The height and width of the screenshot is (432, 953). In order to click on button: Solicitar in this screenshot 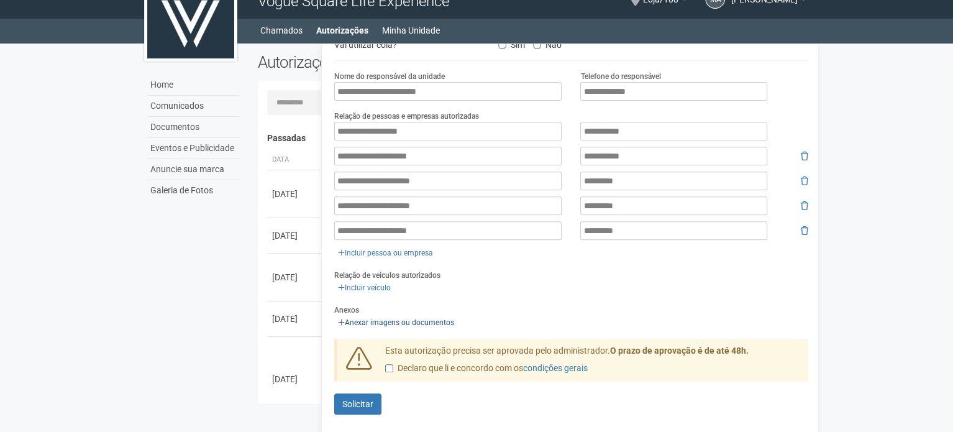, I will do `click(358, 404)`.